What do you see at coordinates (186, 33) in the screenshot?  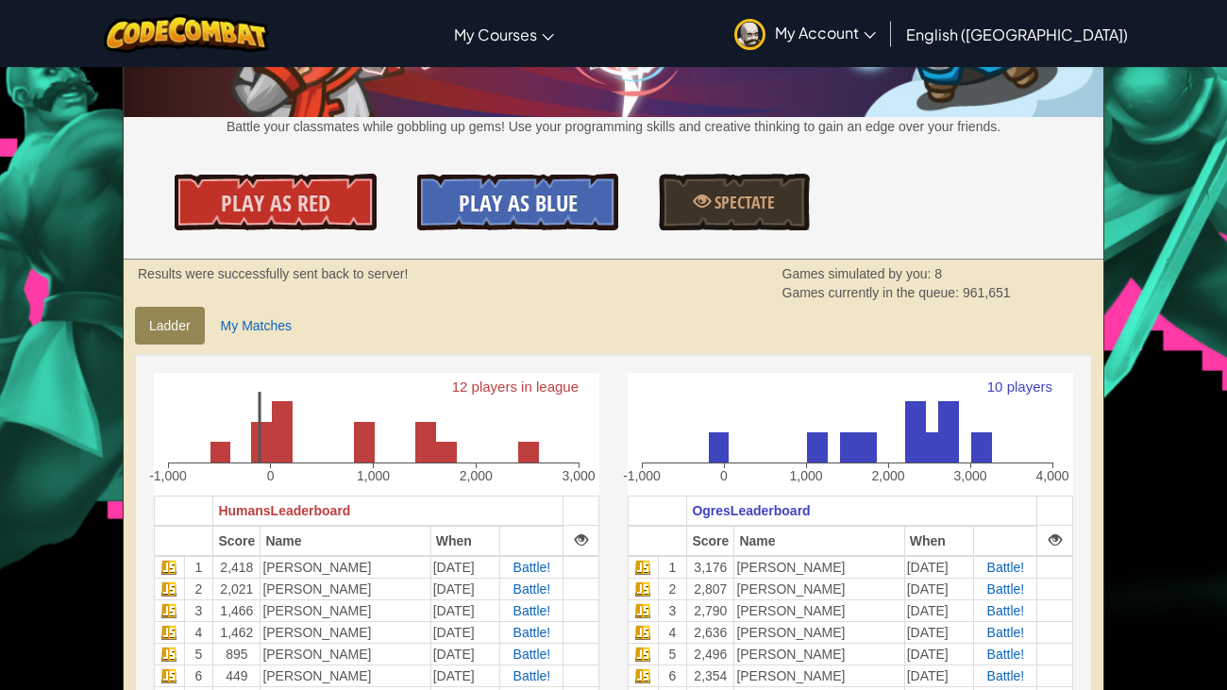 I see `a: CodeCombat logo` at bounding box center [186, 33].